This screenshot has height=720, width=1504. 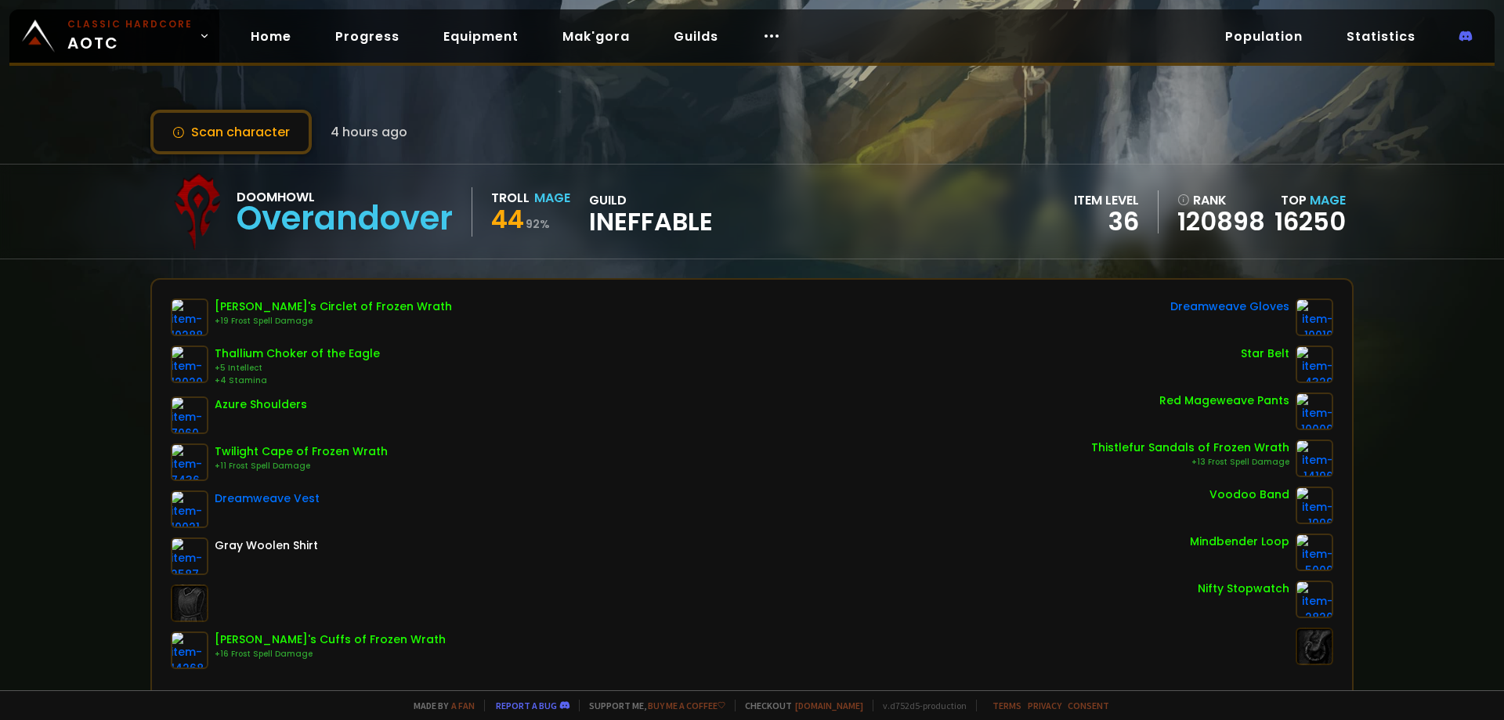 What do you see at coordinates (1106, 222) in the screenshot?
I see `div: 36` at bounding box center [1106, 222].